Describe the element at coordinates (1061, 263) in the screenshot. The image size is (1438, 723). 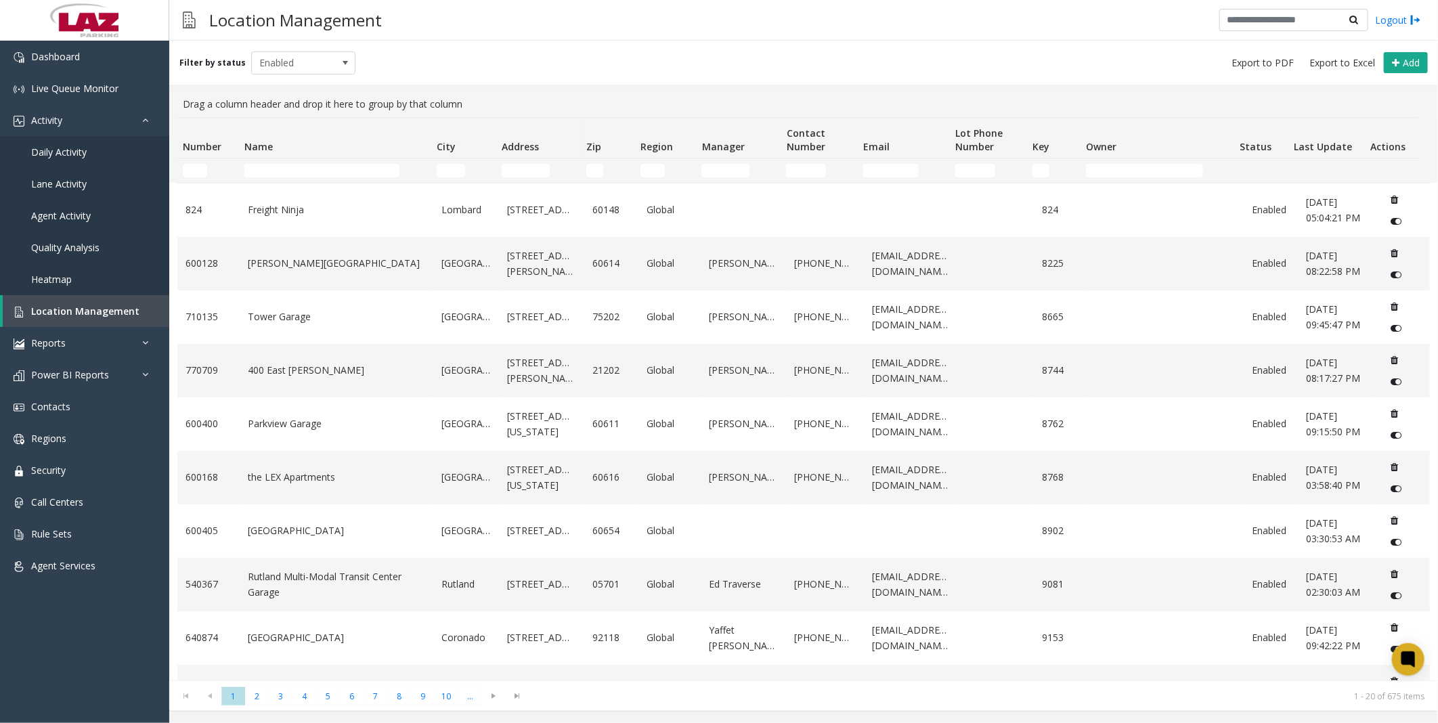
I see `a: 8225` at that location.